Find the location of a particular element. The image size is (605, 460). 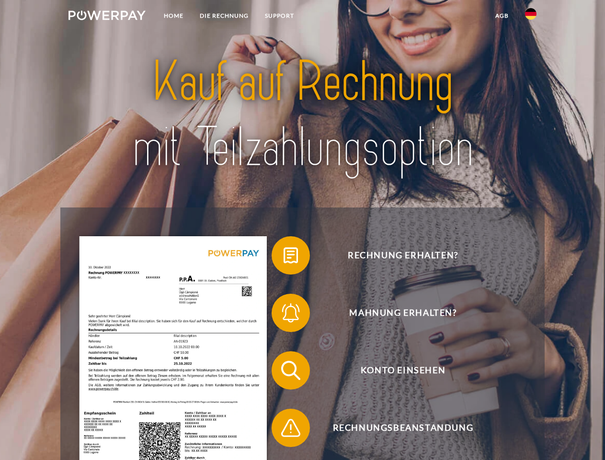

button: Konto einsehen is located at coordinates (396, 370).